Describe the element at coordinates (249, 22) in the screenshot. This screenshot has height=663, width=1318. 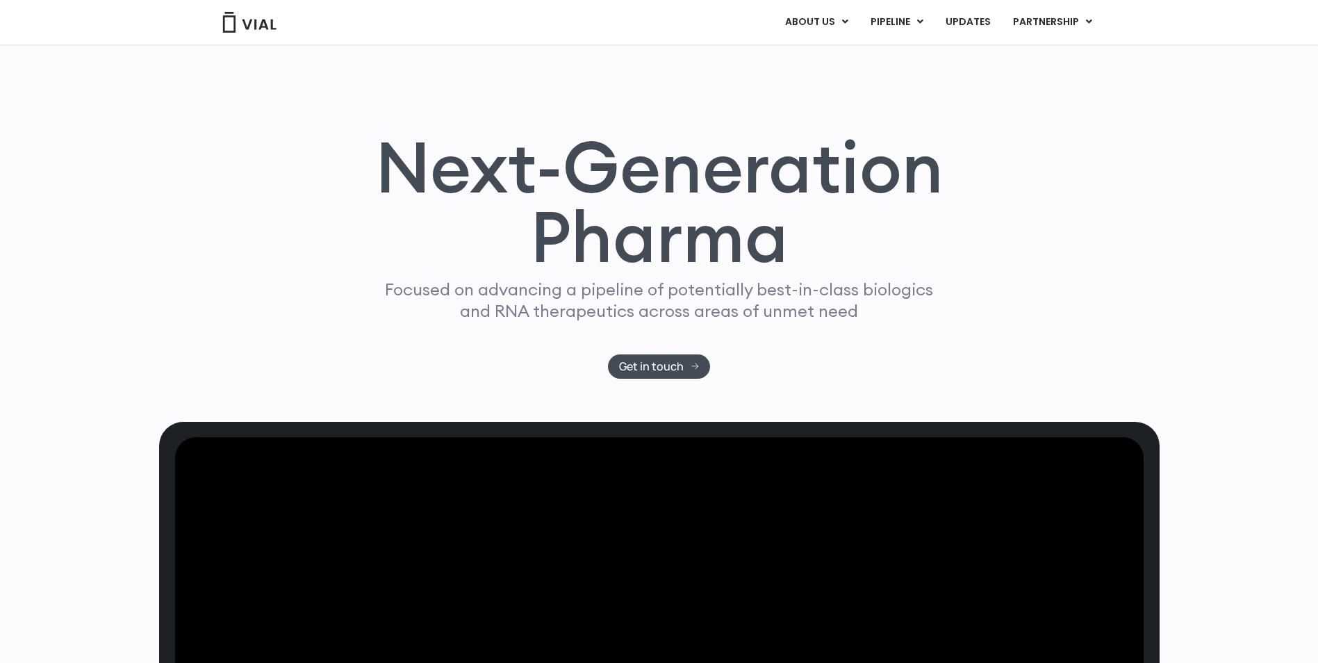
I see `img: Vial Logo` at that location.